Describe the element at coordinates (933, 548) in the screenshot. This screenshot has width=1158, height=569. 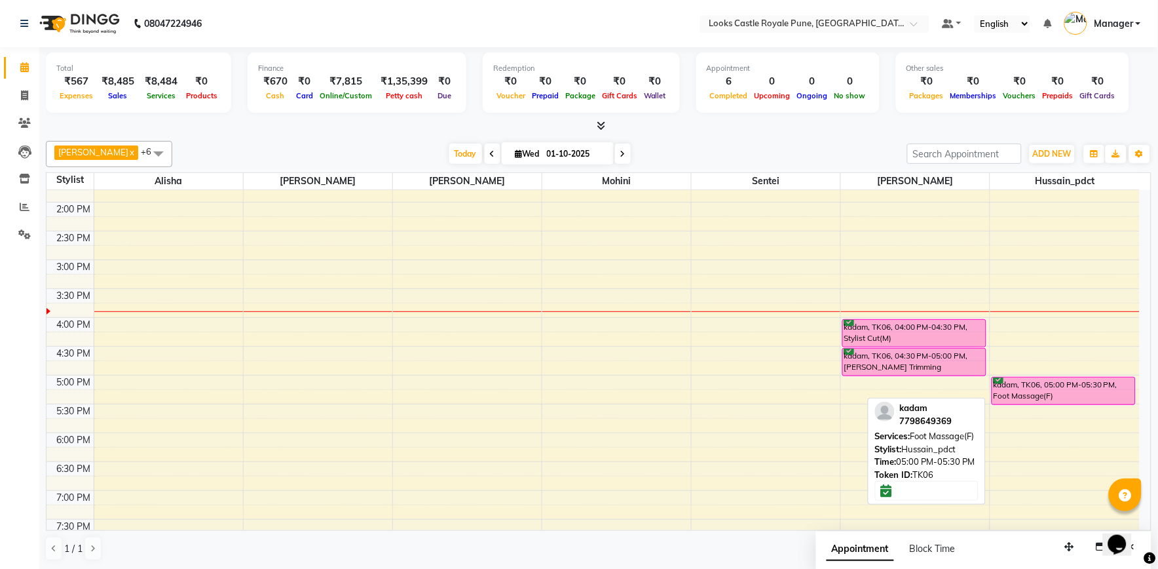
I see `span: Block Time` at that location.